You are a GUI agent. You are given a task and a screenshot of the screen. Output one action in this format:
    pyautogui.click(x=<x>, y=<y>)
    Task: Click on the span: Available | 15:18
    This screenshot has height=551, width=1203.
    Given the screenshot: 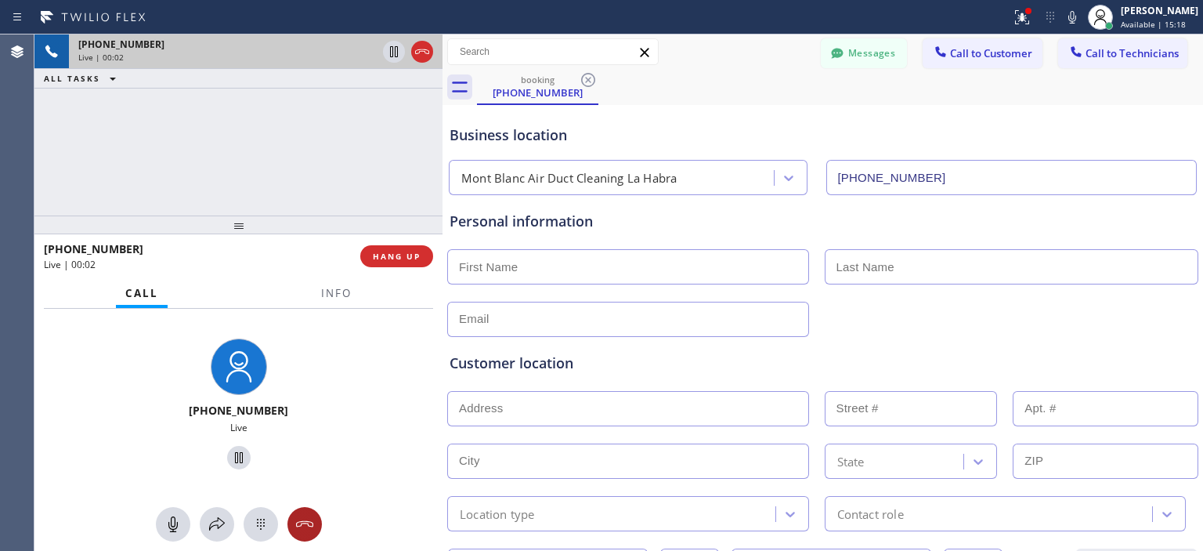 What is the action you would take?
    pyautogui.click(x=1153, y=24)
    